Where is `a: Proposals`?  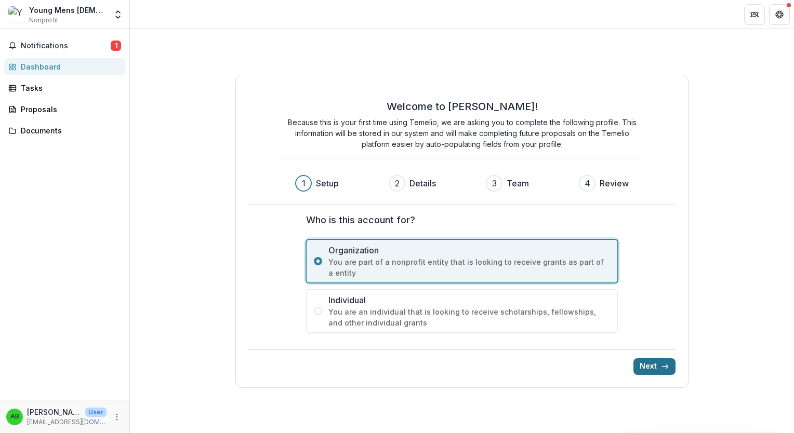
a: Proposals is located at coordinates (64, 109).